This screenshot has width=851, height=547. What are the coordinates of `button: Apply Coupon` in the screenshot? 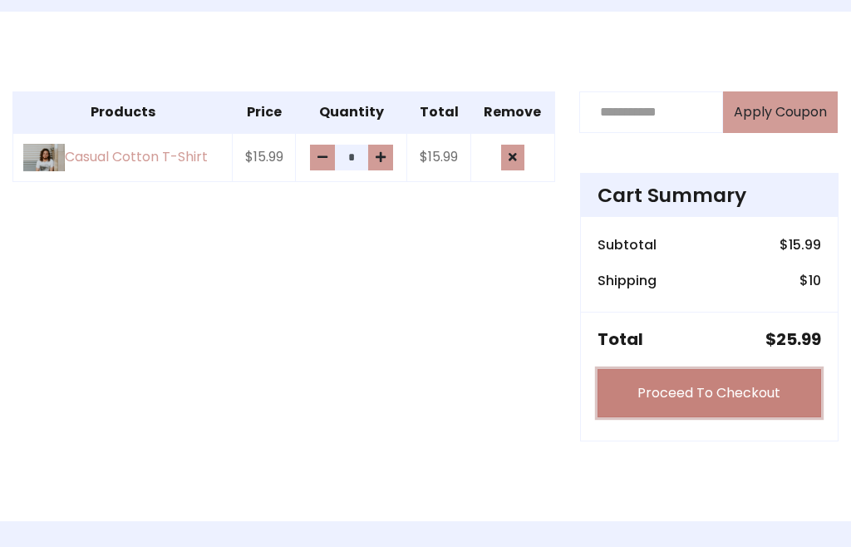 It's located at (780, 112).